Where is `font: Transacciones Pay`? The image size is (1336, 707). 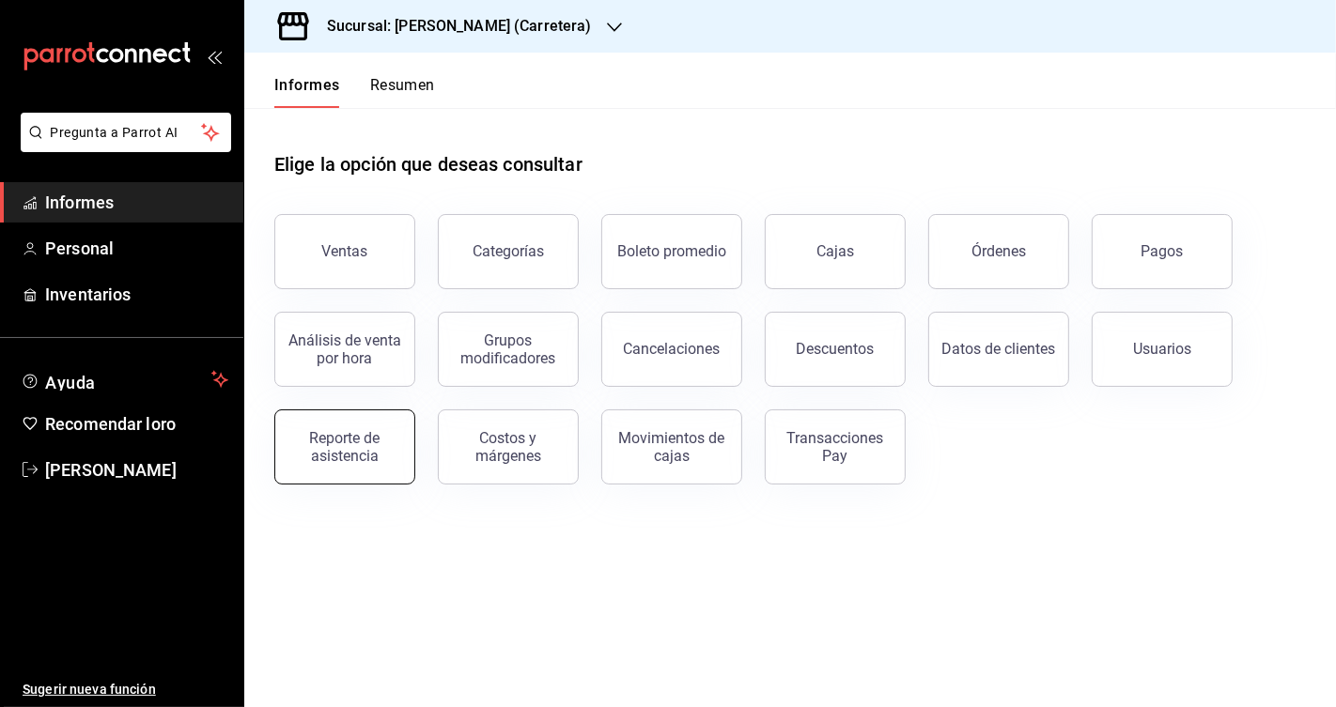 font: Transacciones Pay is located at coordinates (835, 447).